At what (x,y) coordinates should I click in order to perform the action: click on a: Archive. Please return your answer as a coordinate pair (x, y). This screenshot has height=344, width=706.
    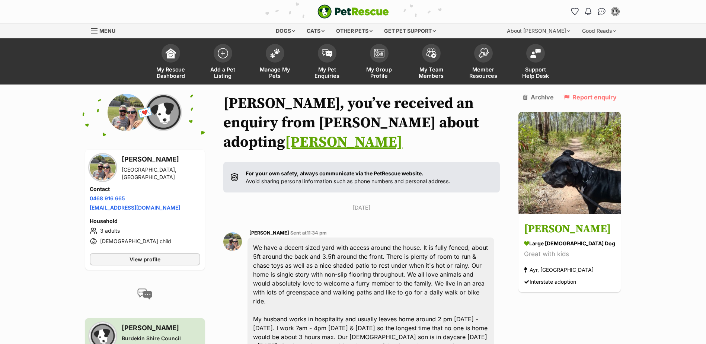
    Looking at the image, I should click on (538, 97).